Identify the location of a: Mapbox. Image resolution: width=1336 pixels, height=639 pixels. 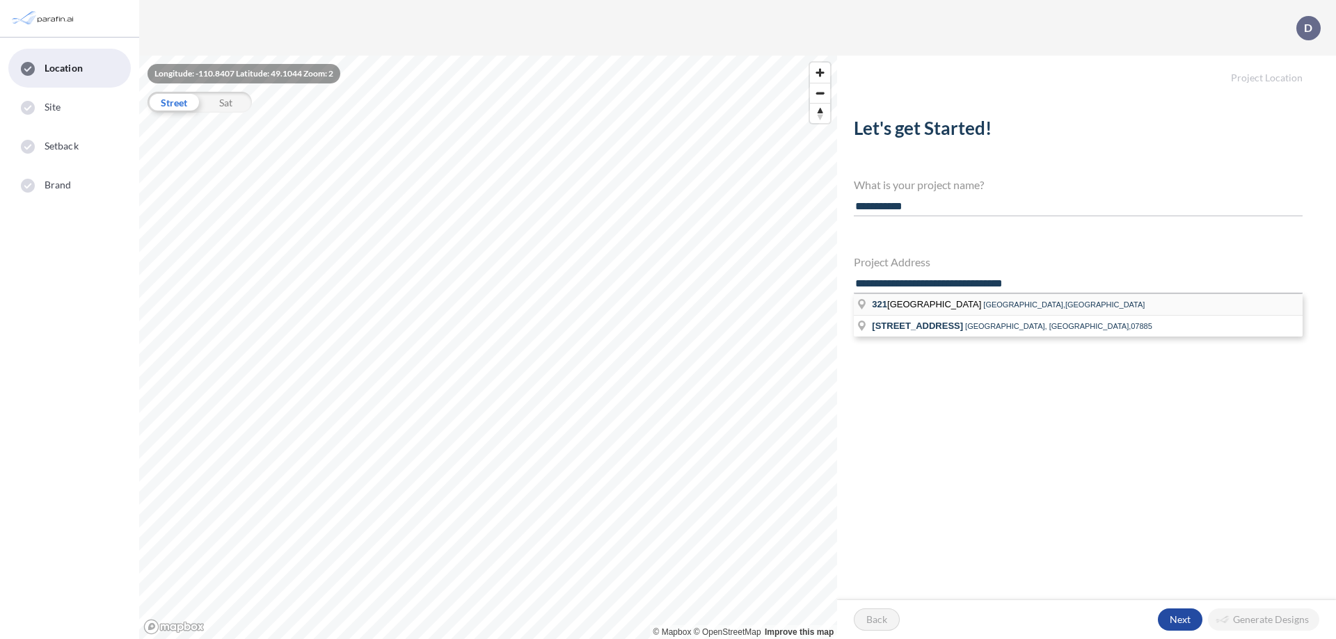
(672, 632).